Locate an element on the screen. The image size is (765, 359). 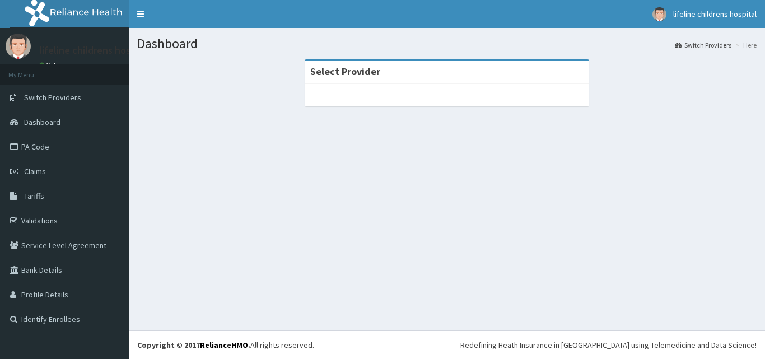
span: Switch Providers is located at coordinates (53, 97).